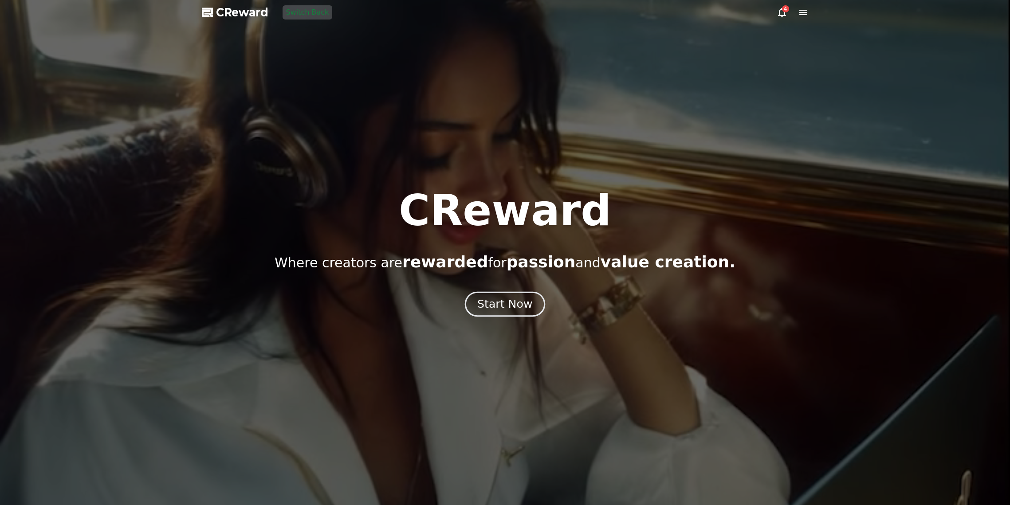 The height and width of the screenshot is (505, 1010). Describe the element at coordinates (668, 262) in the screenshot. I see `span: value creation.` at that location.